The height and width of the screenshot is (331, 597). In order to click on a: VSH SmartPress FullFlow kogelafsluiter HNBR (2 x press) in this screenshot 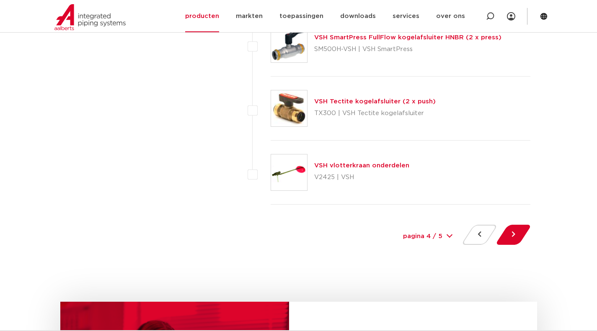, I will do `click(407, 37)`.